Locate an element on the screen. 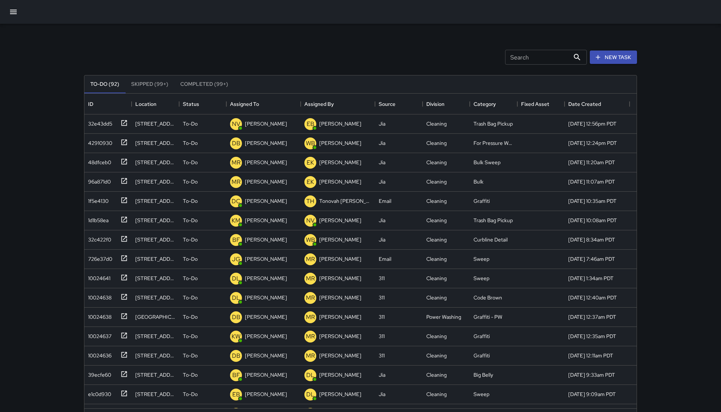 This screenshot has height=412, width=721. div: 130 Langton Street is located at coordinates (155, 355).